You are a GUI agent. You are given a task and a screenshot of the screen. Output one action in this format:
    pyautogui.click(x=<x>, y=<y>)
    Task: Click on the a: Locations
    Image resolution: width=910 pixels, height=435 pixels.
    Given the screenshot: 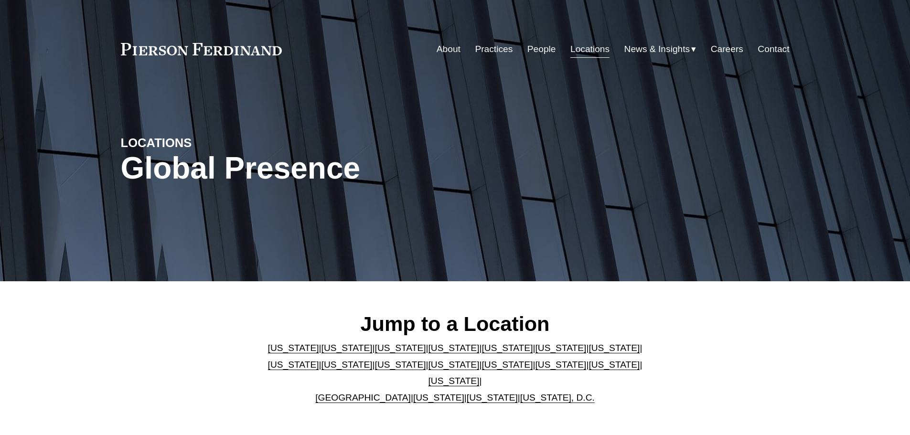 What is the action you would take?
    pyautogui.click(x=590, y=49)
    